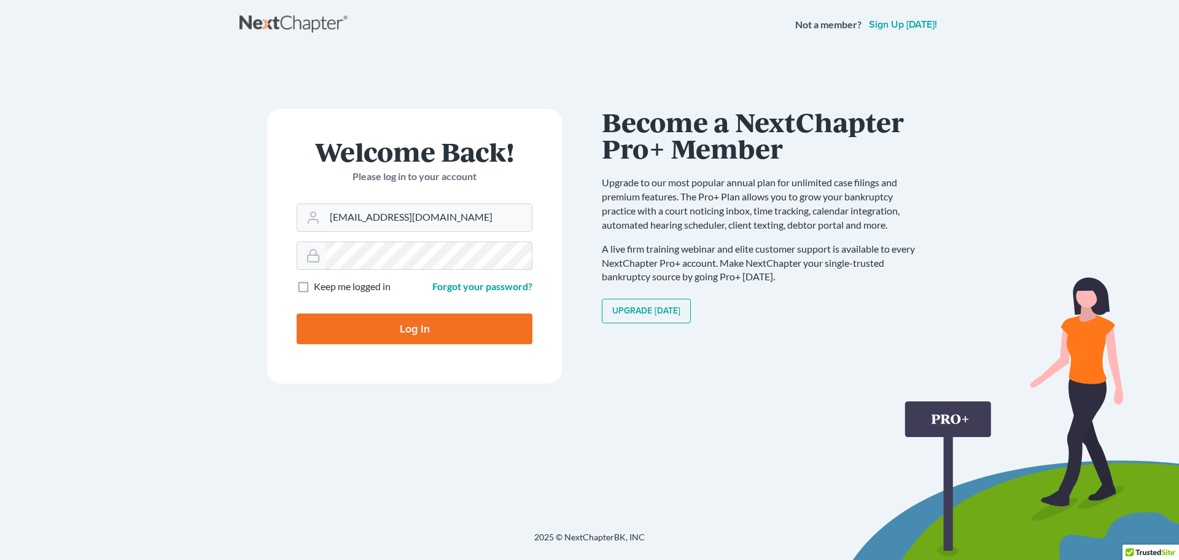 The height and width of the screenshot is (560, 1179). What do you see at coordinates (415, 151) in the screenshot?
I see `h1: Welcome Back!` at bounding box center [415, 151].